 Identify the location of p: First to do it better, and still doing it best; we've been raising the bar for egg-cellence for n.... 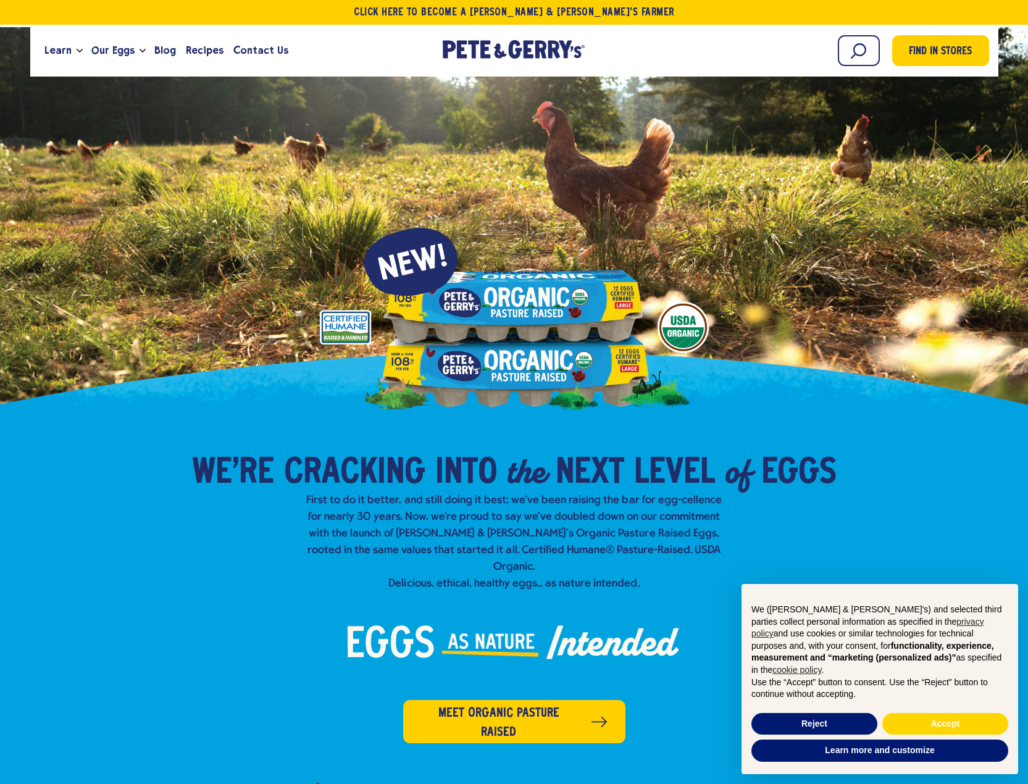
(514, 542).